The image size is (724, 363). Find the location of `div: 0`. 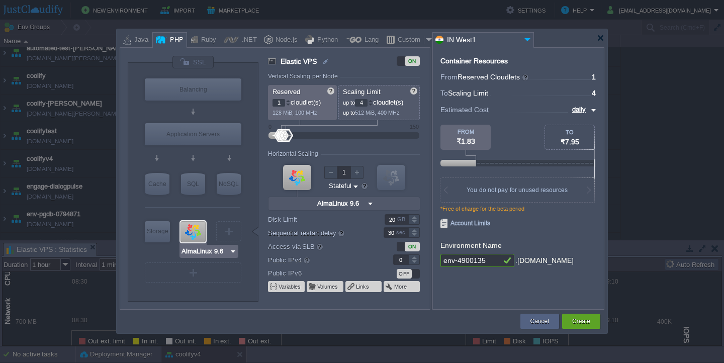

div: 0 is located at coordinates (270, 127).